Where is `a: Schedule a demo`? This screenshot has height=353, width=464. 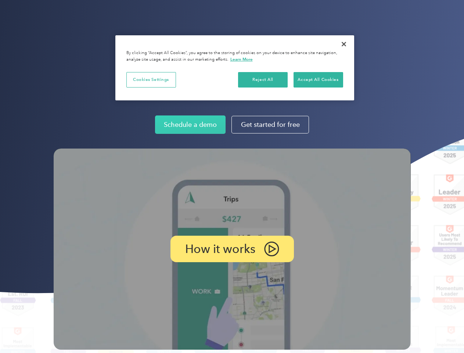 a: Schedule a demo is located at coordinates (190, 124).